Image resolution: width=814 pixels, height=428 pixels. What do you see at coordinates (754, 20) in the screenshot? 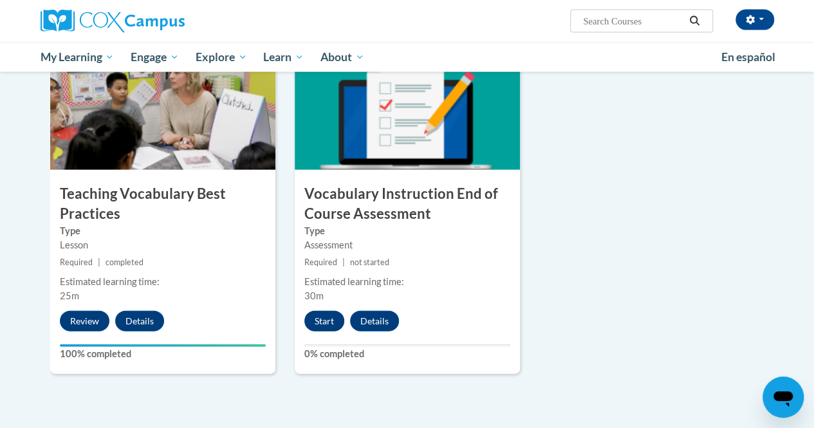
I see `button: Account Settings` at bounding box center [754, 20].